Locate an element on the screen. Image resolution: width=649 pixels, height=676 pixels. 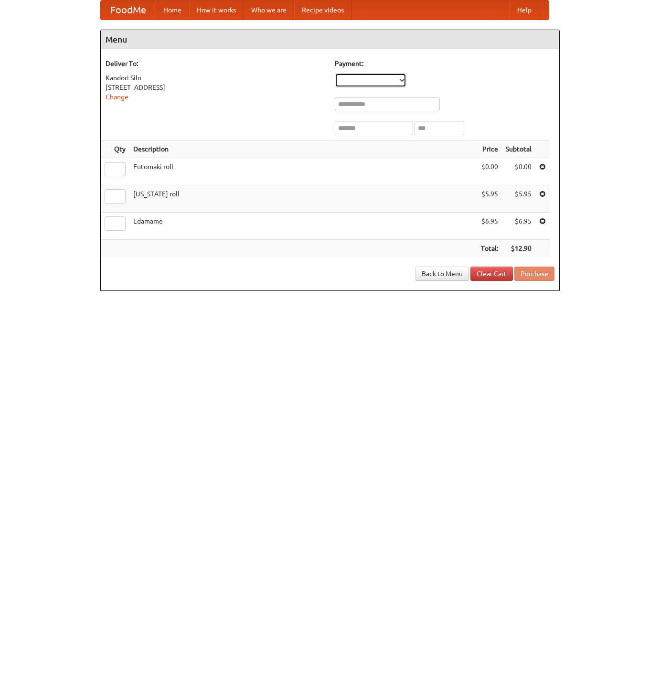
a: Clear Cart is located at coordinates (491, 274).